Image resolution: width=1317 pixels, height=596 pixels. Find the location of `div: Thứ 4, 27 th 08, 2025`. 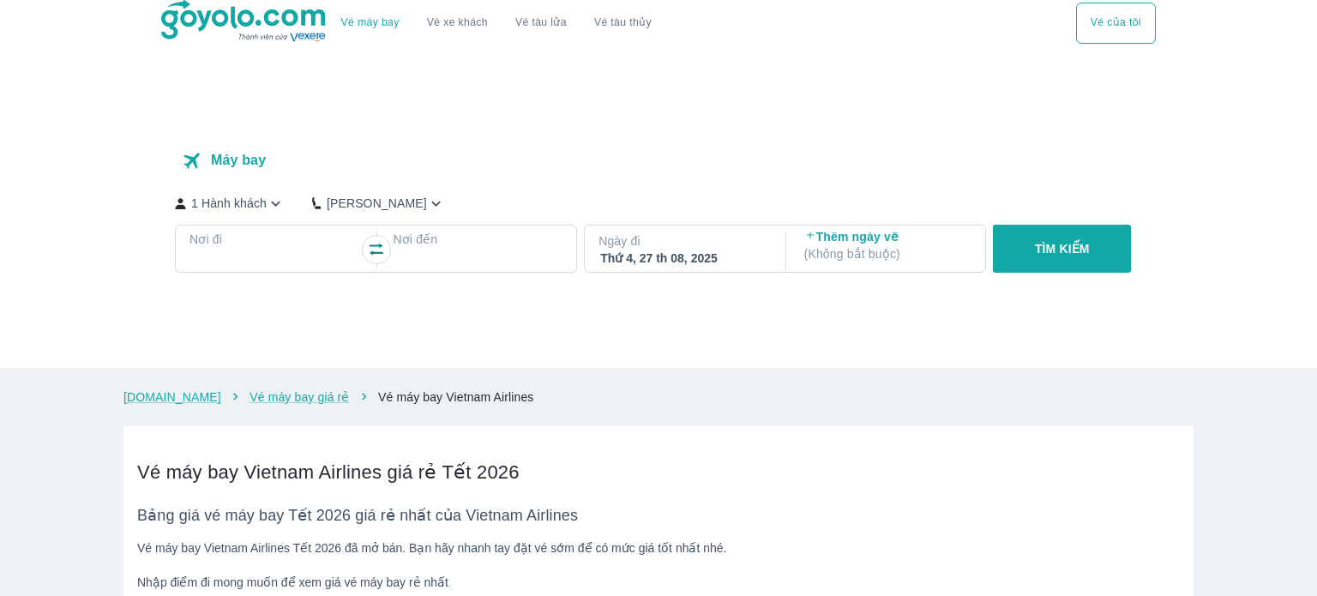

div: Thứ 4, 27 th 08, 2025 is located at coordinates (684, 258).